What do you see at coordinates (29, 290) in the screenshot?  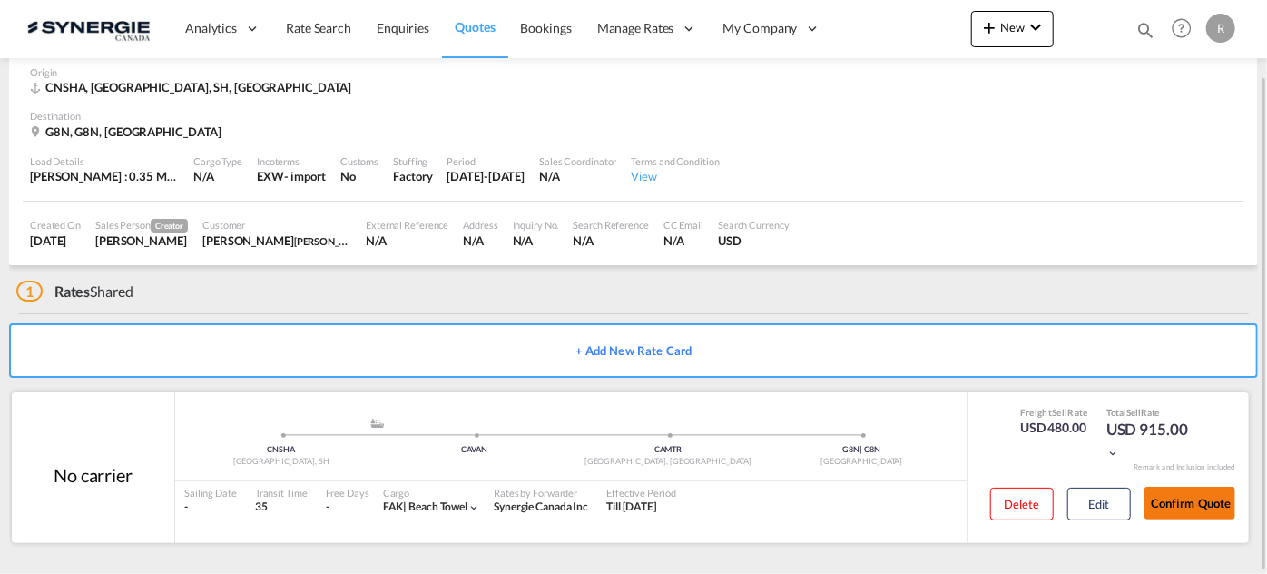 I see `span: 1` at bounding box center [29, 290].